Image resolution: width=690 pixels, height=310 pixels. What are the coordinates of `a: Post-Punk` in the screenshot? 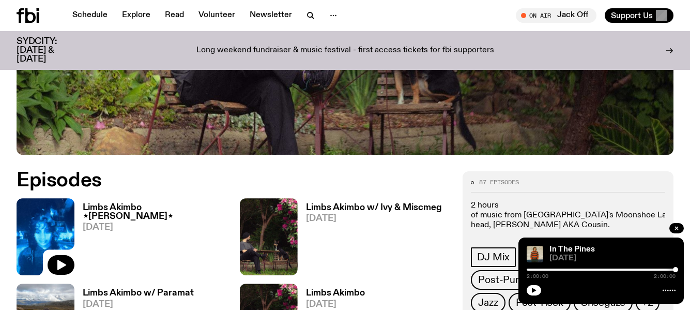 It's located at (502, 280).